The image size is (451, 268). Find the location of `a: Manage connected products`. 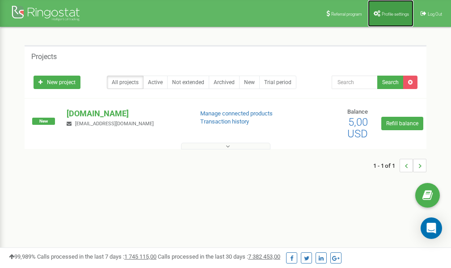

a: Manage connected products is located at coordinates (236, 113).